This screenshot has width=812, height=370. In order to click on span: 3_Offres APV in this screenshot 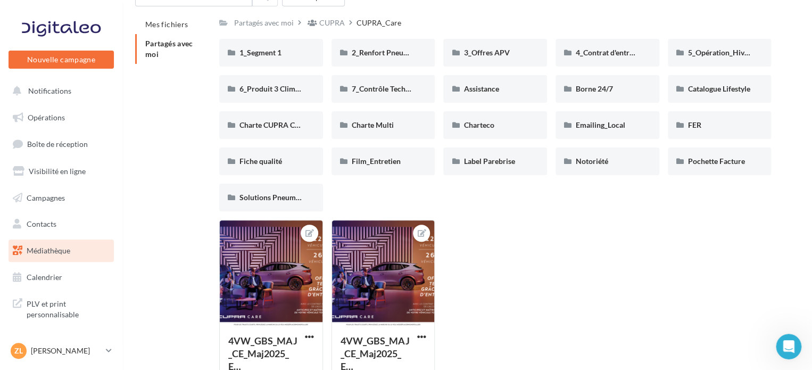, I will do `click(487, 52)`.